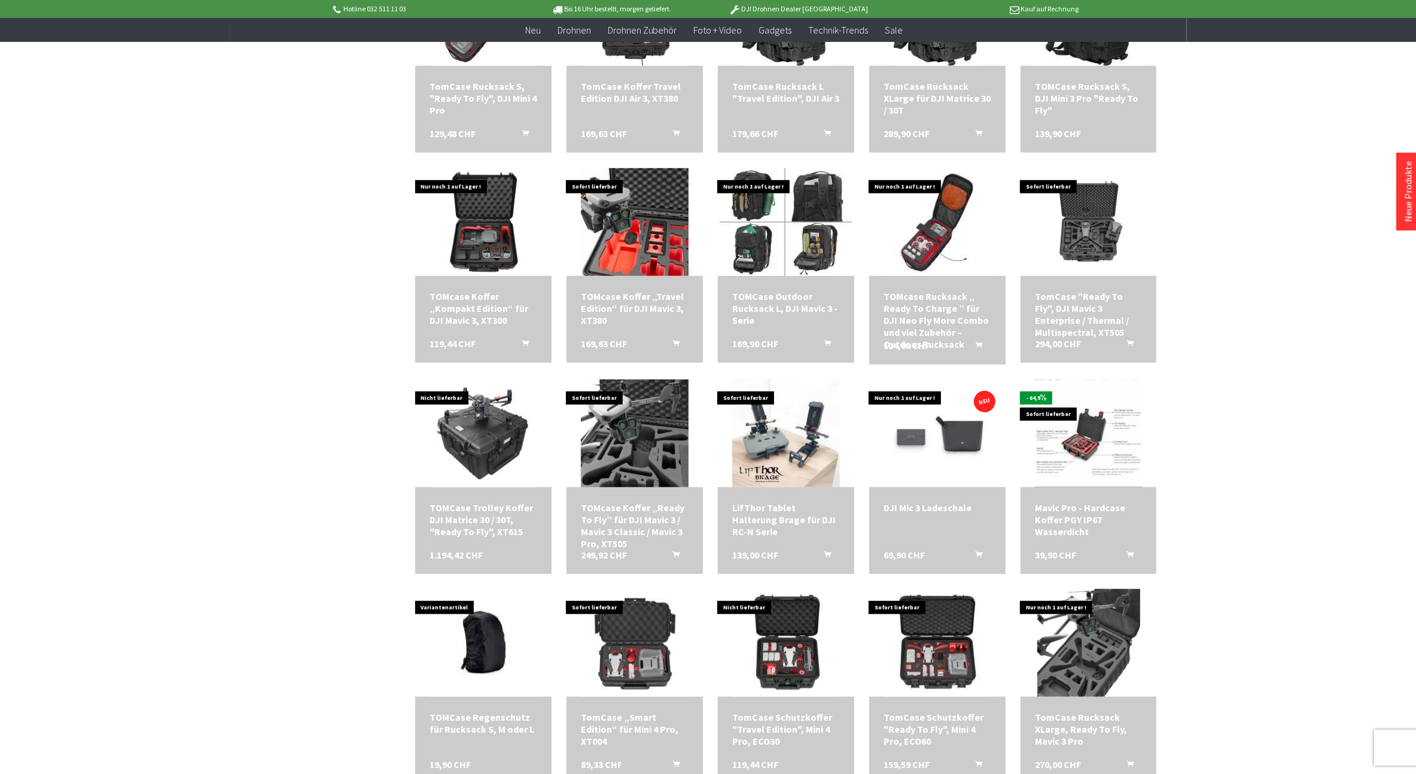 The image size is (1416, 774). Describe the element at coordinates (938, 643) in the screenshot. I see `img: TomCase Schutzkoffer "Ready To Fly", Mini 4 Pro, ECO60` at that location.